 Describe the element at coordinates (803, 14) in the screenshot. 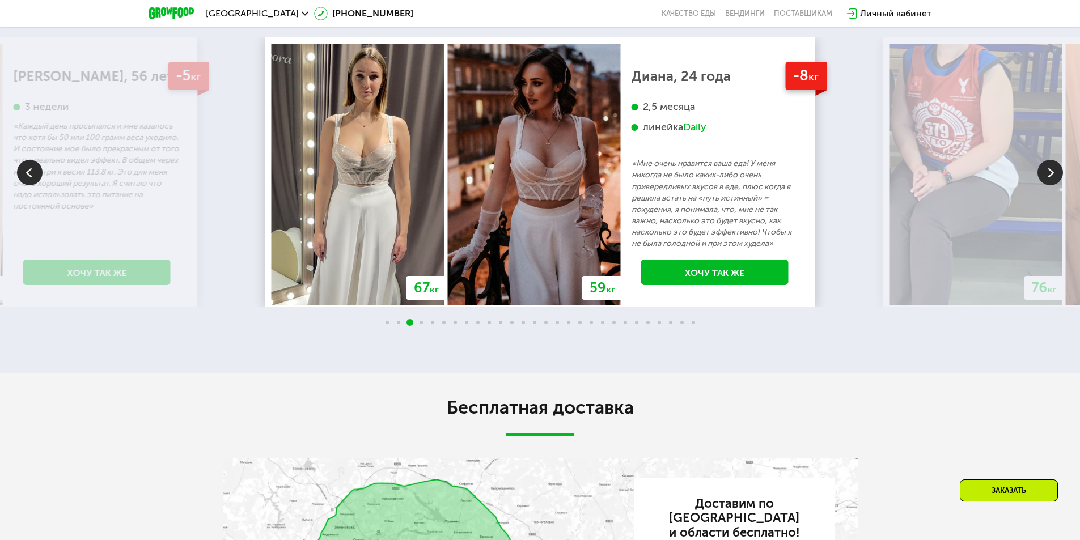

I see `div: поставщикам` at that location.